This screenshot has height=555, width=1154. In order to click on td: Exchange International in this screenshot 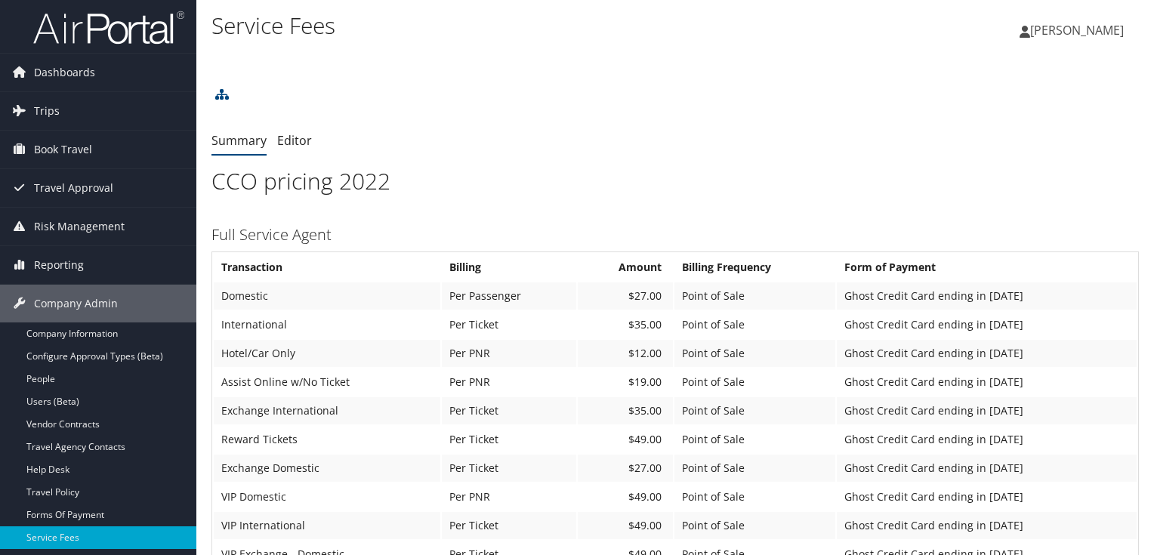, I will do `click(327, 411)`.